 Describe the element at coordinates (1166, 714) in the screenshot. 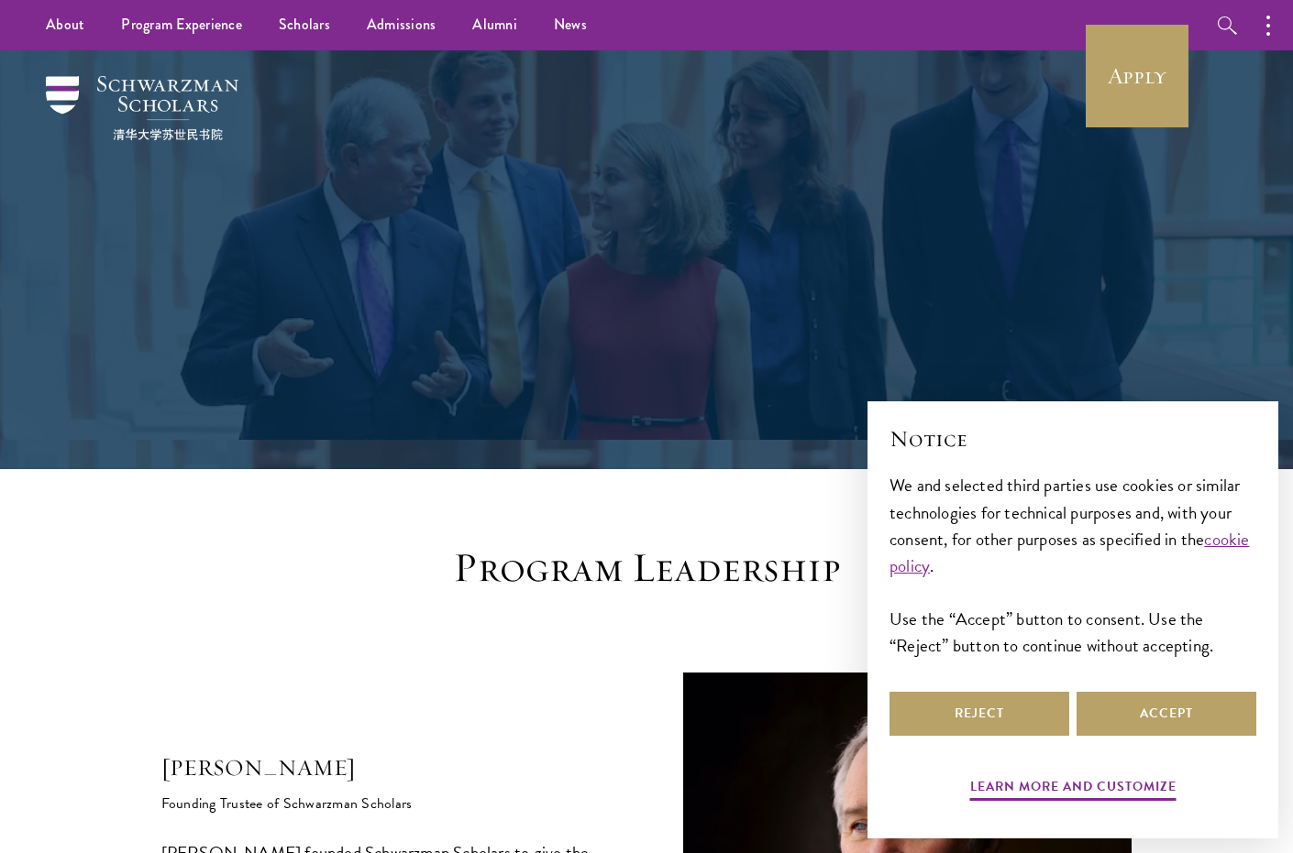

I see `button: Accept` at that location.